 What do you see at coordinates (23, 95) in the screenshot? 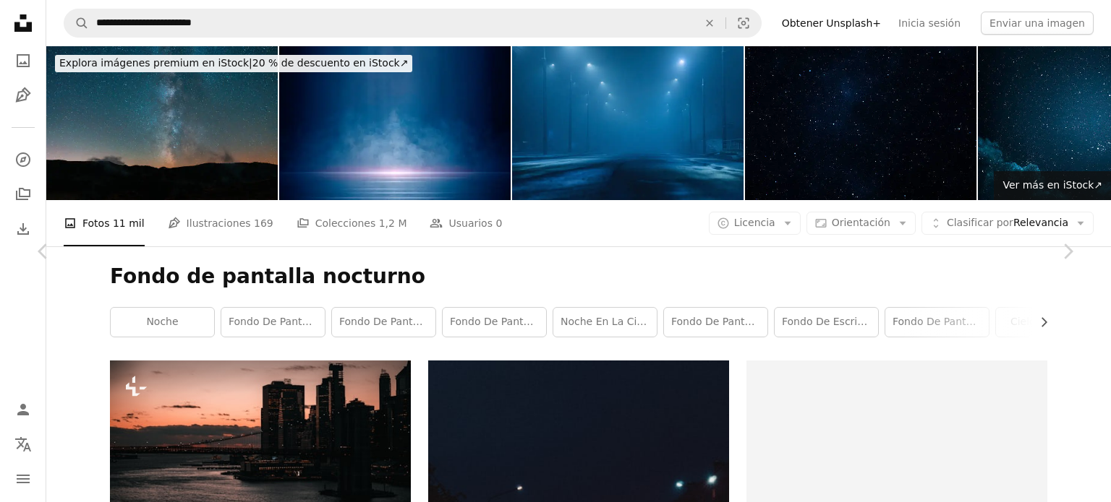
I see `a: Ilustraciones` at bounding box center [23, 95].